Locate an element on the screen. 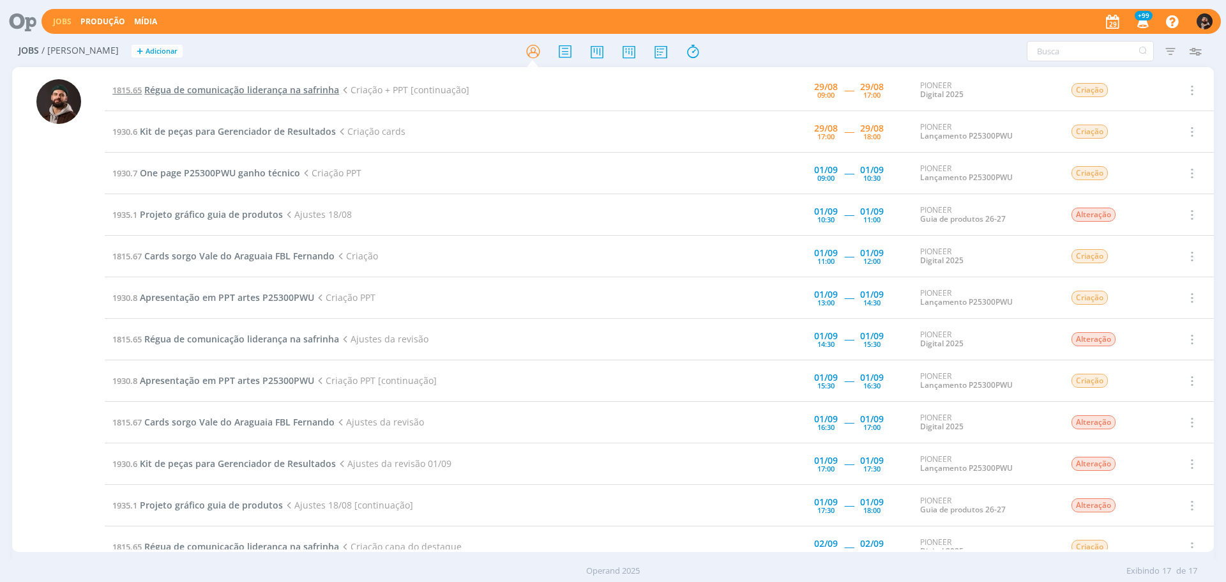  span: Ajustes 18/08 [continuação] is located at coordinates (348, 505).